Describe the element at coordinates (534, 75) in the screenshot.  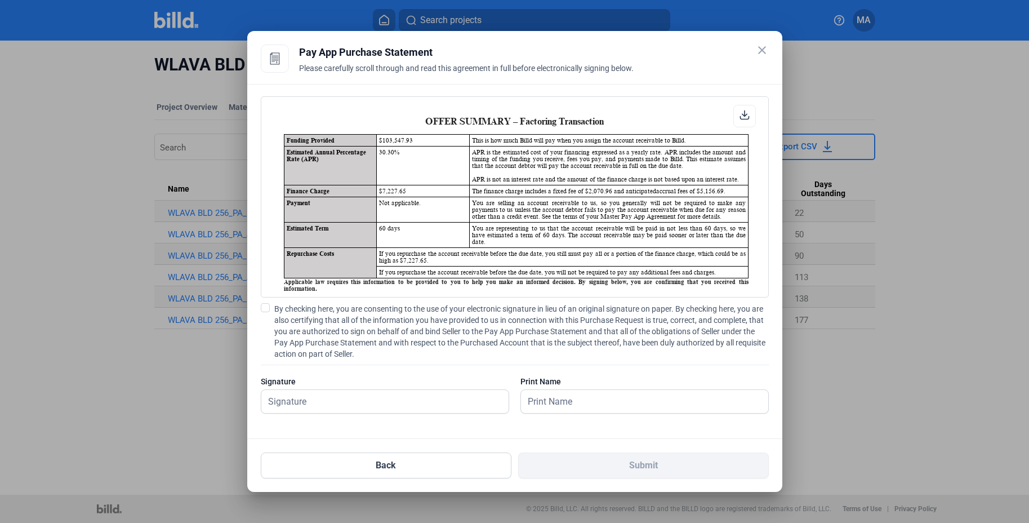
I see `div: Please carefully scroll through and read this agreement in full before electronically signing below.` at that location.